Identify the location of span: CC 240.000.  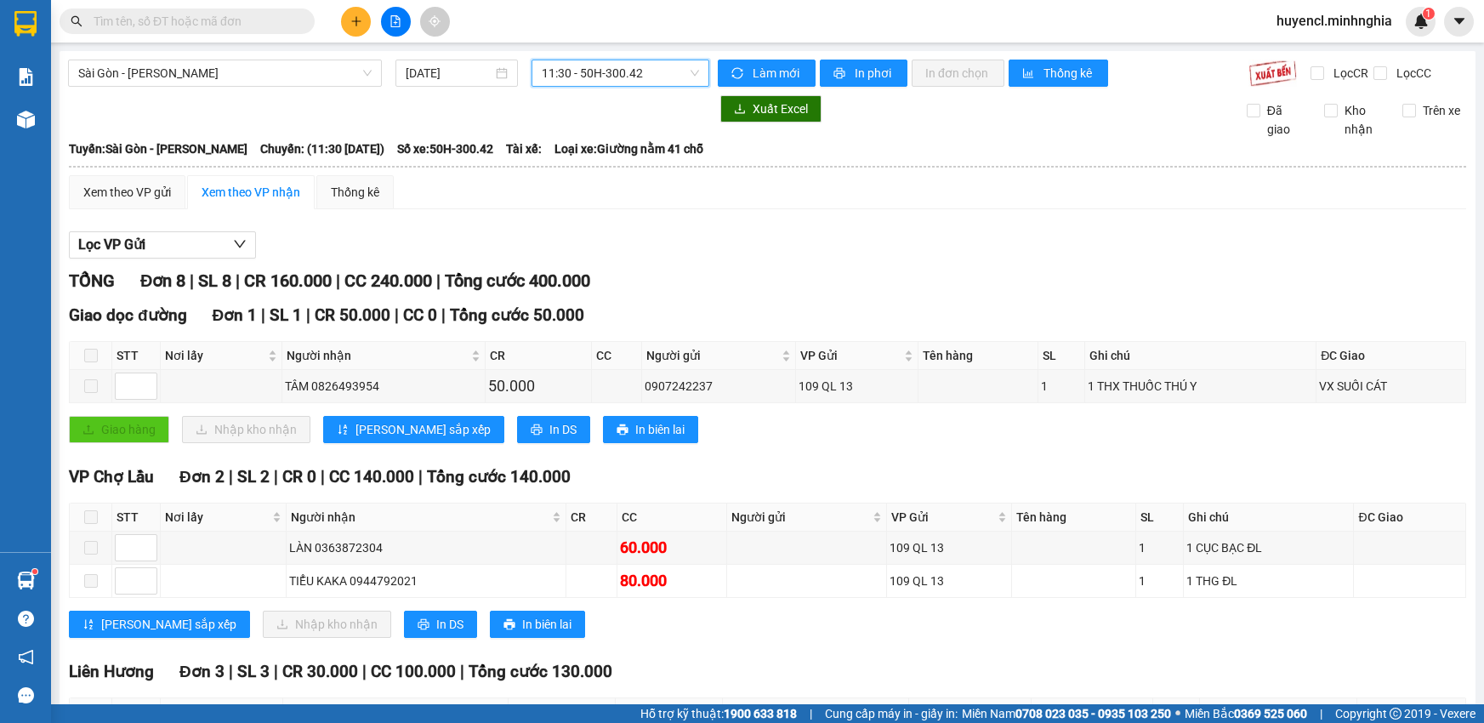
(388, 281).